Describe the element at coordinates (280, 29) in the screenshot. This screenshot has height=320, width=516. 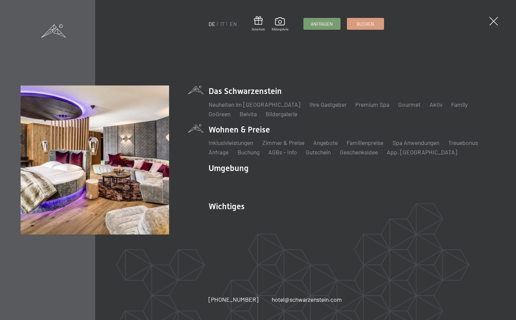
I see `span: Bildergalerie` at that location.